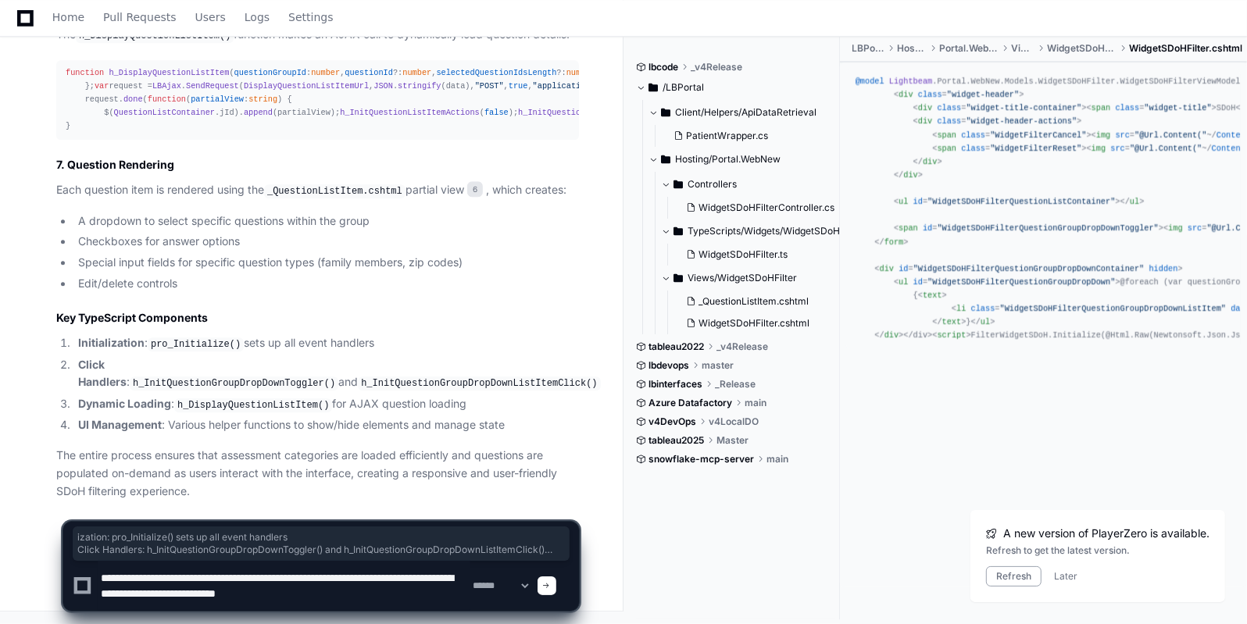  I want to click on button: WidgetSDoHFilter.ts, so click(762, 255).